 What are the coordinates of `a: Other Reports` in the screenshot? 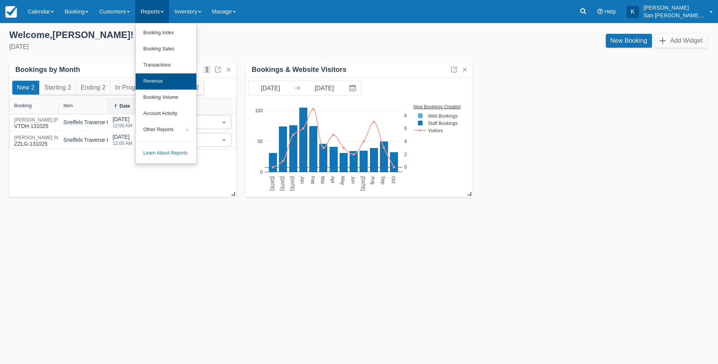 It's located at (166, 130).